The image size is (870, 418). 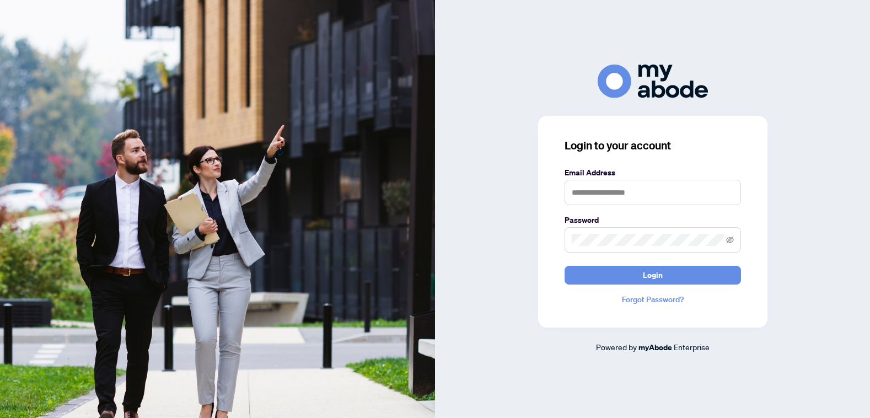 What do you see at coordinates (653, 220) in the screenshot?
I see `label: Password` at bounding box center [653, 220].